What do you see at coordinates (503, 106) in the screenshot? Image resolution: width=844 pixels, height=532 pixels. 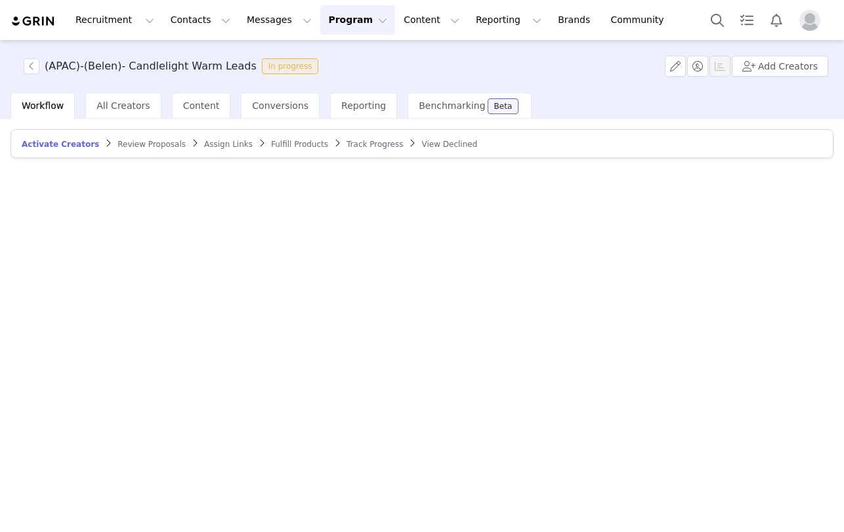 I see `div: Beta` at bounding box center [503, 106].